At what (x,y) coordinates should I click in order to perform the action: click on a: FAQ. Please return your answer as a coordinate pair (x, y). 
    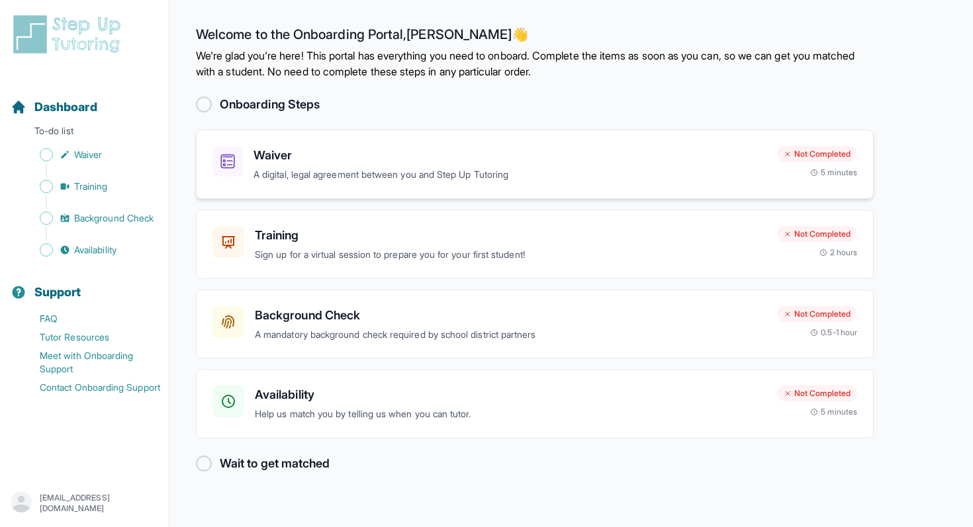
    Looking at the image, I should click on (89, 319).